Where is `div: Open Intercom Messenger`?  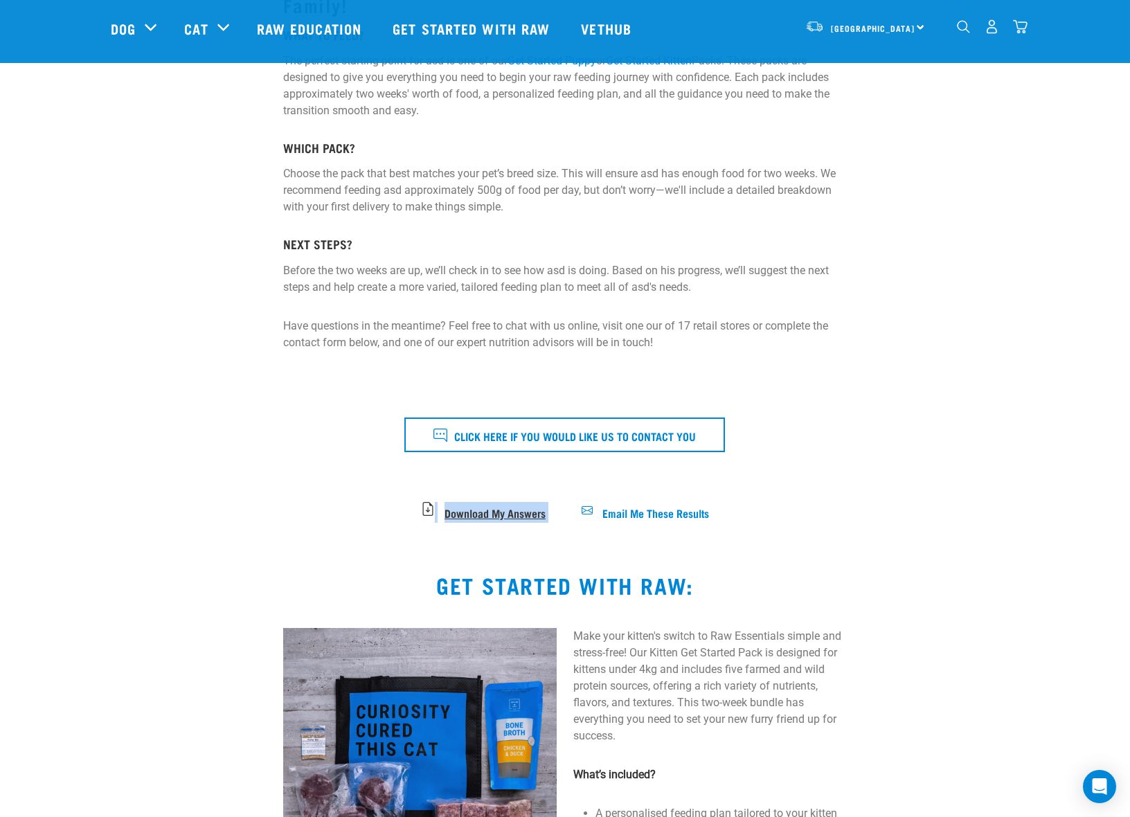 div: Open Intercom Messenger is located at coordinates (1100, 787).